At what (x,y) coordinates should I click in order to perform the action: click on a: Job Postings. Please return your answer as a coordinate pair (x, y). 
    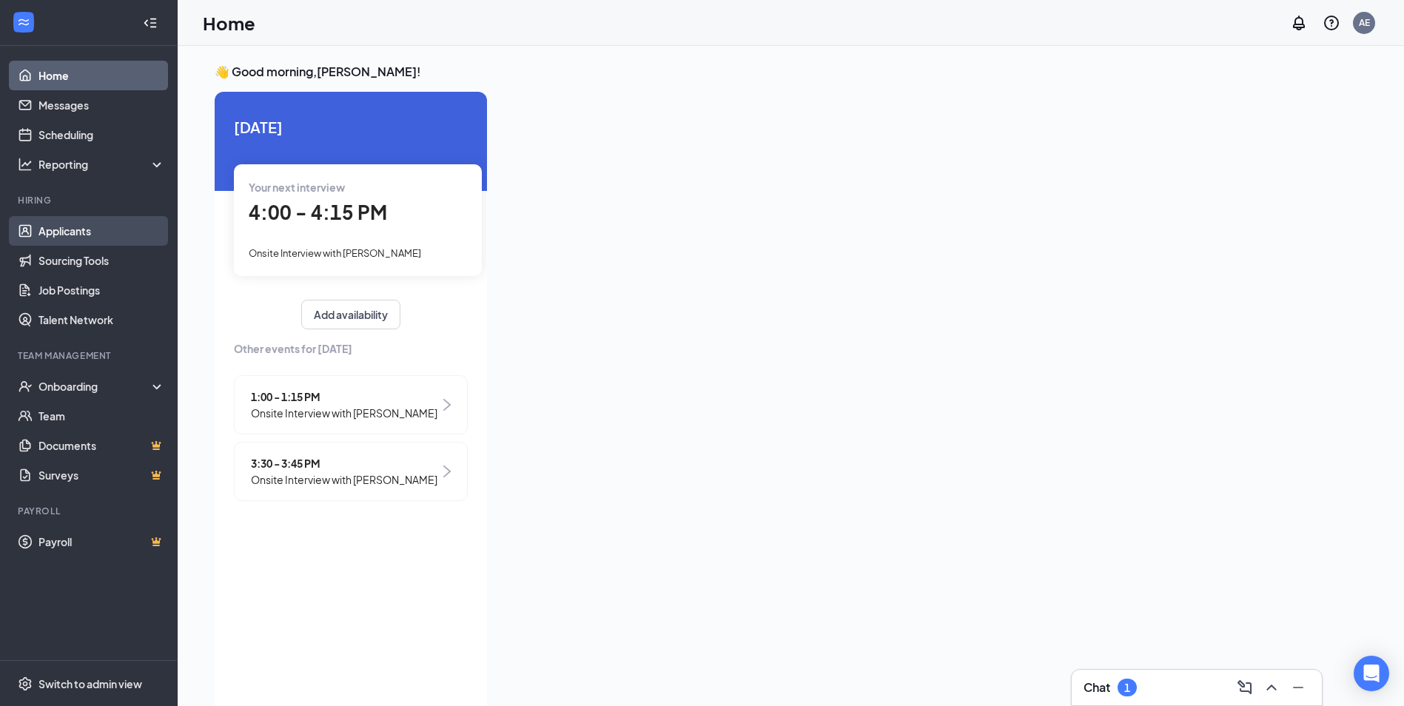
    Looking at the image, I should click on (101, 290).